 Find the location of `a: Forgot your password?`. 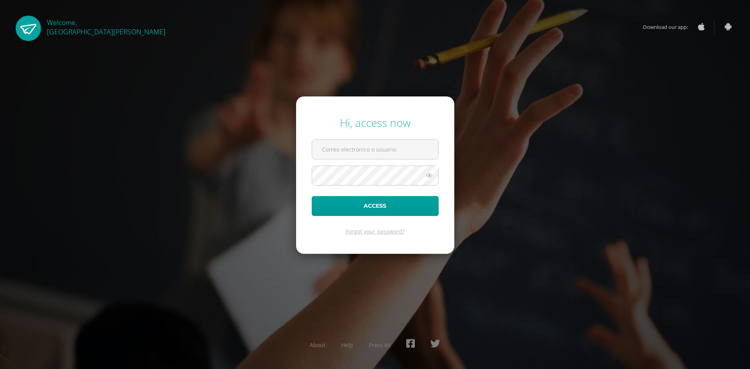

a: Forgot your password? is located at coordinates (375, 231).